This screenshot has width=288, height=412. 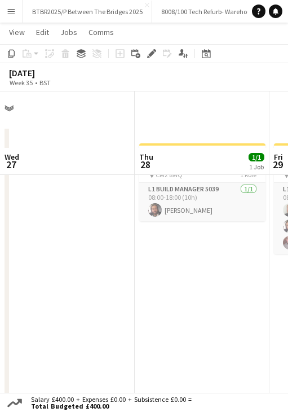 What do you see at coordinates (146, 164) in the screenshot?
I see `span: 28` at bounding box center [146, 164].